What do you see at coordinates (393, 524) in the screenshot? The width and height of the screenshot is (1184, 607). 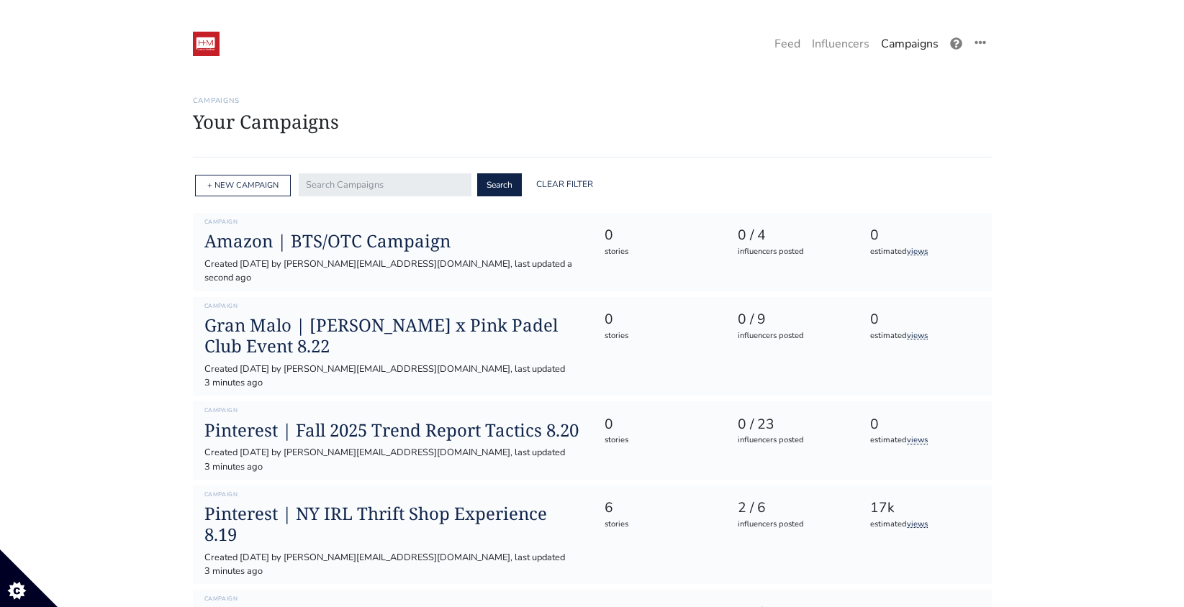 I see `a: Pinterest | NY IRL Thrift Shop Experience 8.19` at bounding box center [393, 524].